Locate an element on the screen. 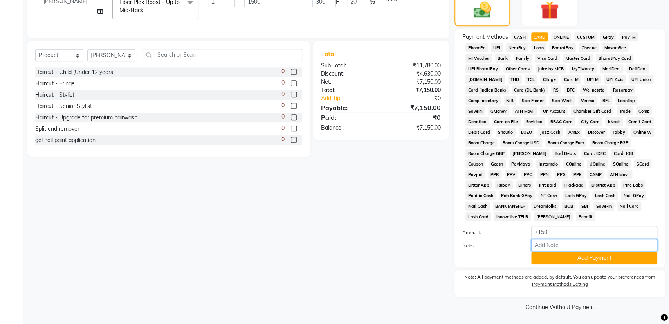 Image resolution: width=669 pixels, height=324 pixels. span: NT Cash is located at coordinates (549, 195).